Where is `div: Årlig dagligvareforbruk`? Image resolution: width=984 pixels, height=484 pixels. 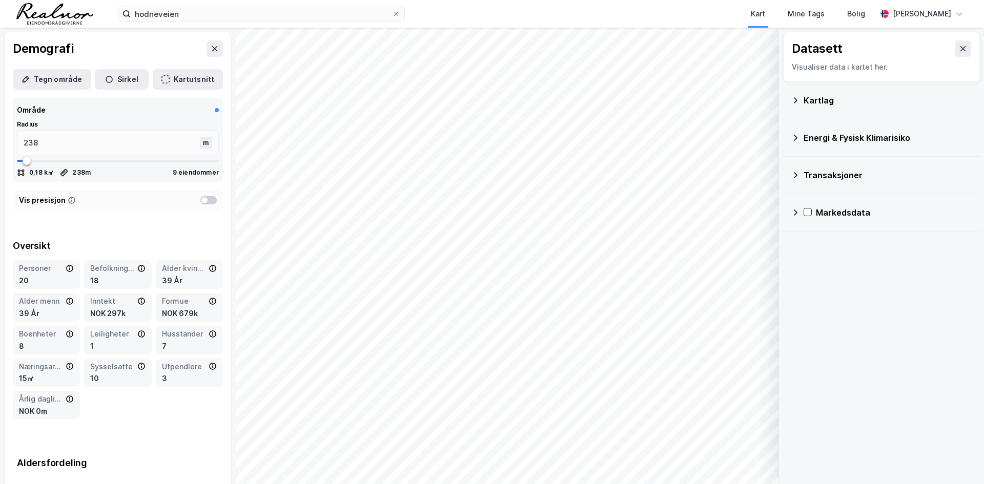
div: Årlig dagligvareforbruk is located at coordinates (41, 399).